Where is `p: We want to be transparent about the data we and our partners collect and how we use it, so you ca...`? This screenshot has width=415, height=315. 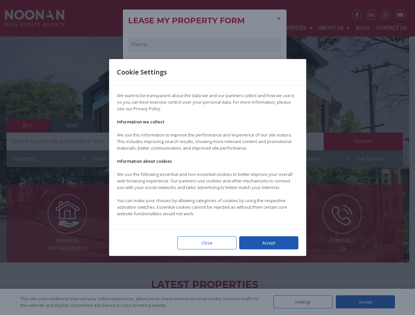 p: We want to be transparent about the data we and our partners collect and how we use it, so you ca... is located at coordinates (208, 102).